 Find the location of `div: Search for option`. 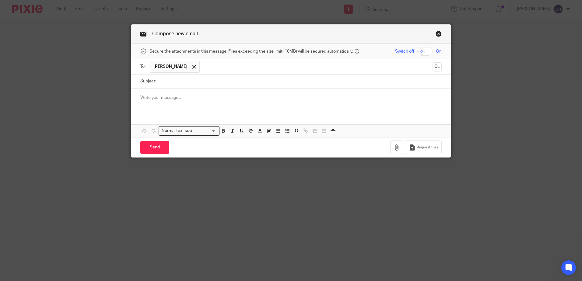

div: Search for option is located at coordinates (189, 131).